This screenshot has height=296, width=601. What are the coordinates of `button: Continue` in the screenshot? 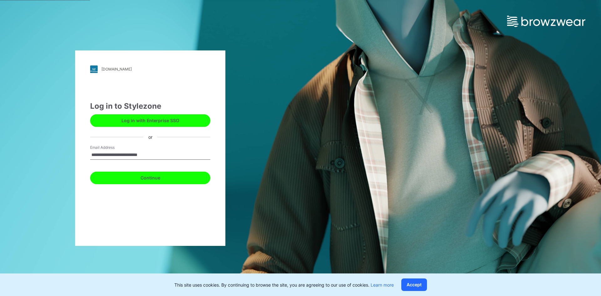 It's located at (150, 178).